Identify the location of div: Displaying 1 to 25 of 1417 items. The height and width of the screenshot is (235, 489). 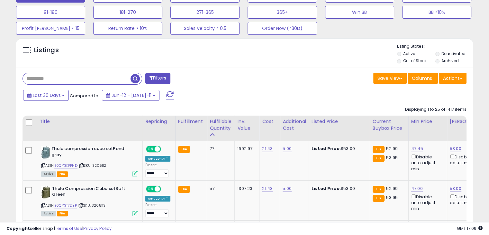
(435, 109).